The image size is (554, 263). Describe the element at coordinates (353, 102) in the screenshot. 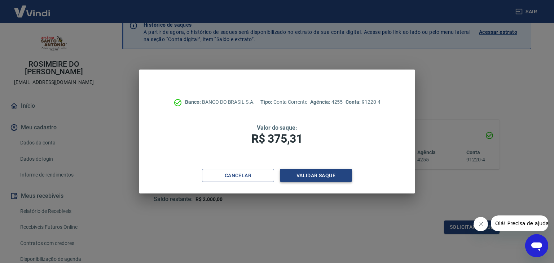

I see `span: Conta:` at that location.